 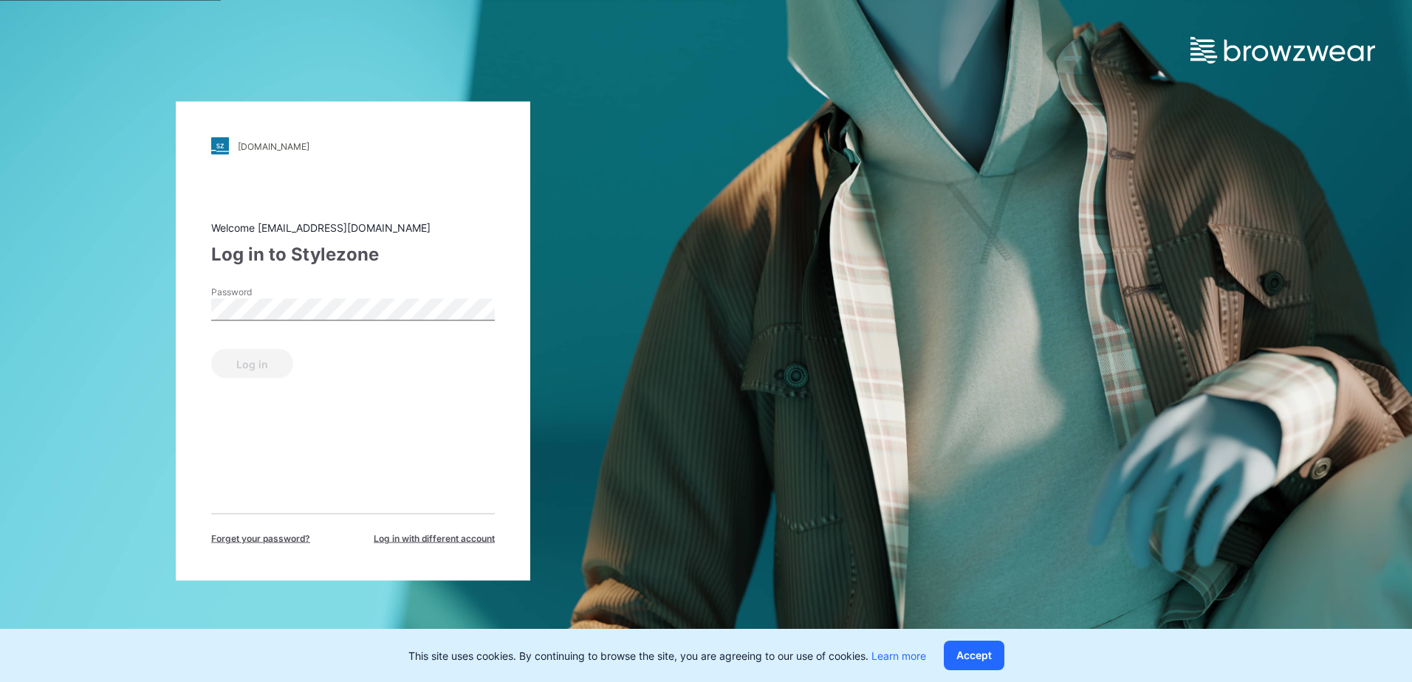 What do you see at coordinates (263, 292) in the screenshot?
I see `label: Password` at bounding box center [263, 292].